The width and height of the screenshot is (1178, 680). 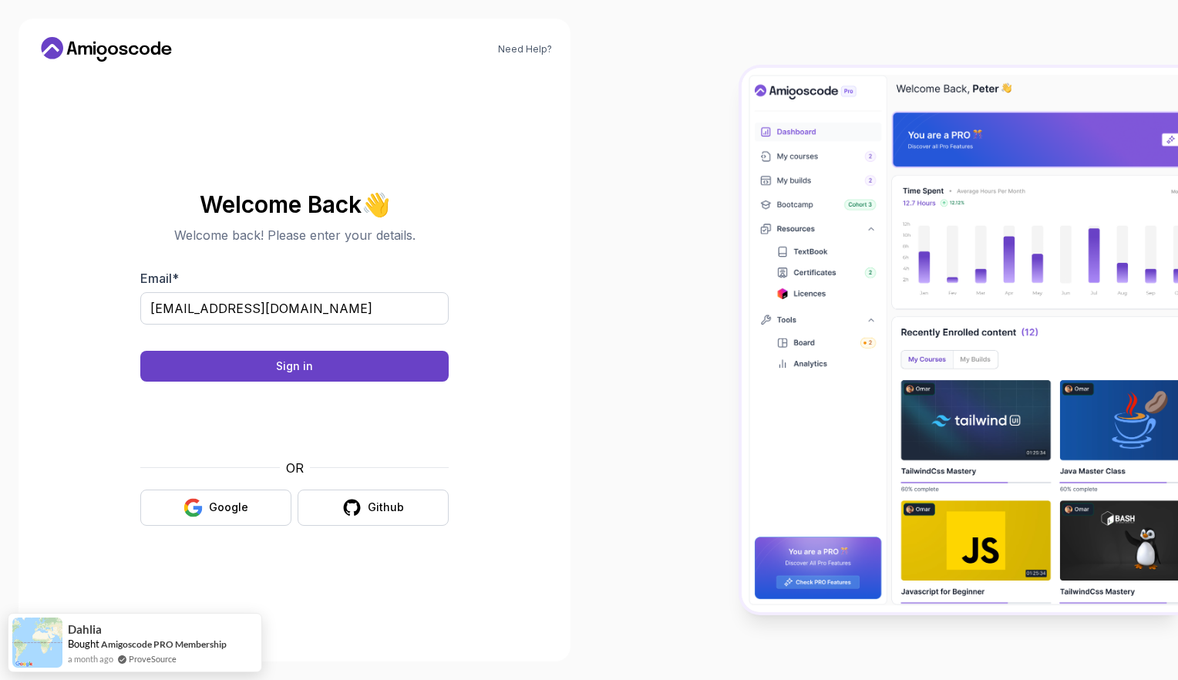 What do you see at coordinates (294, 366) in the screenshot?
I see `div: Sign in` at bounding box center [294, 366].